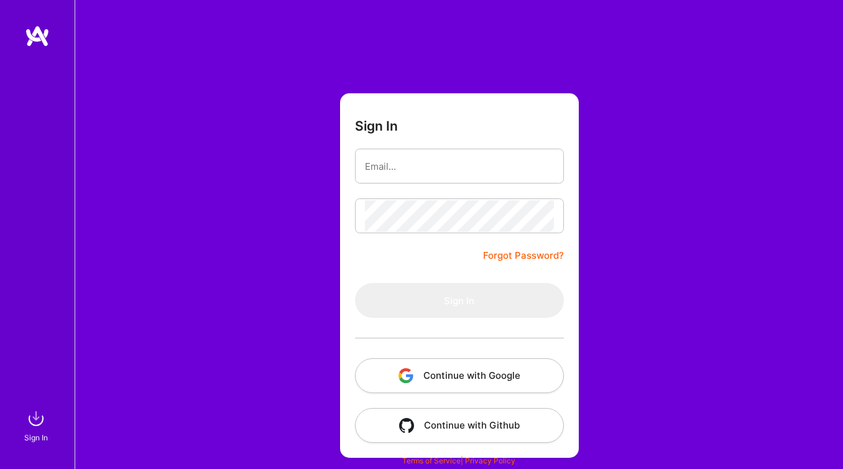  What do you see at coordinates (36, 419) in the screenshot?
I see `img: sign in` at bounding box center [36, 419].